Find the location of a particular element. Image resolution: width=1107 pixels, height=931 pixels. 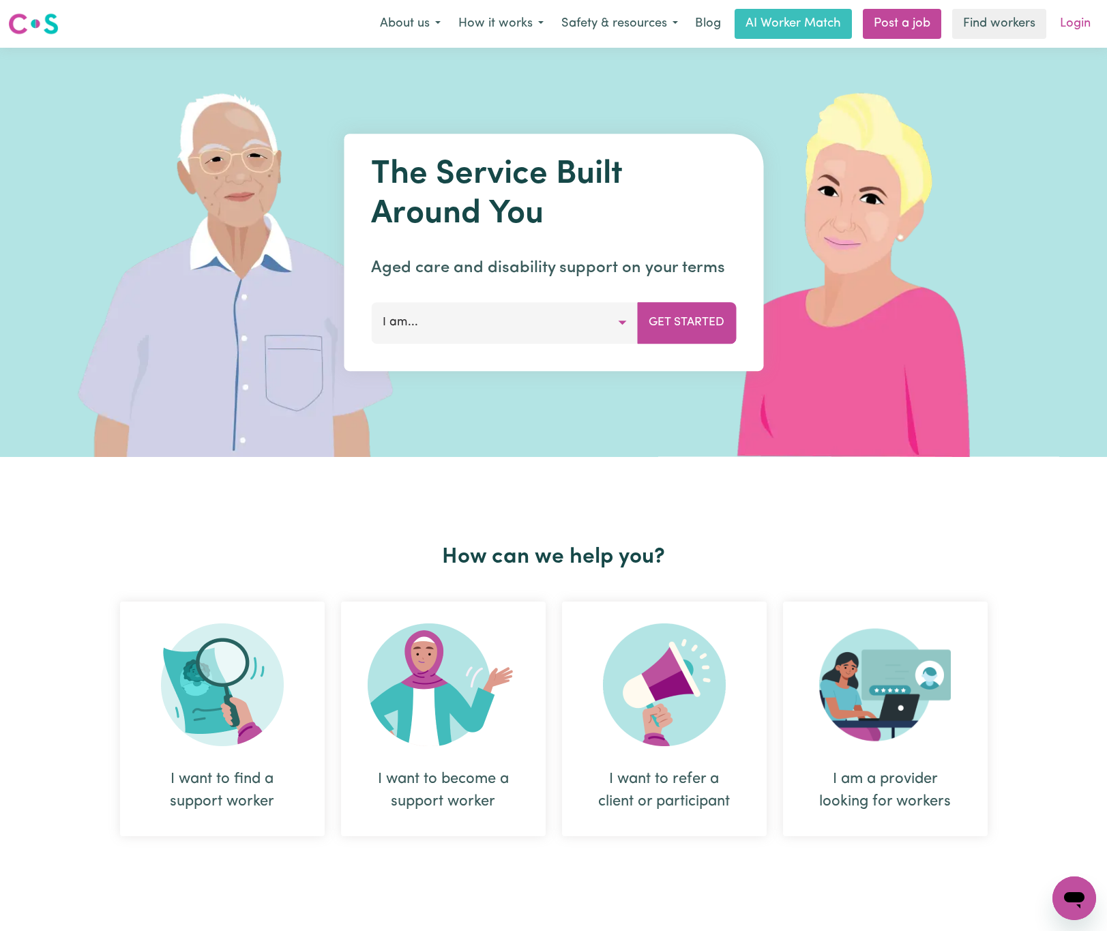

a: Careseekers logo is located at coordinates (33, 24).